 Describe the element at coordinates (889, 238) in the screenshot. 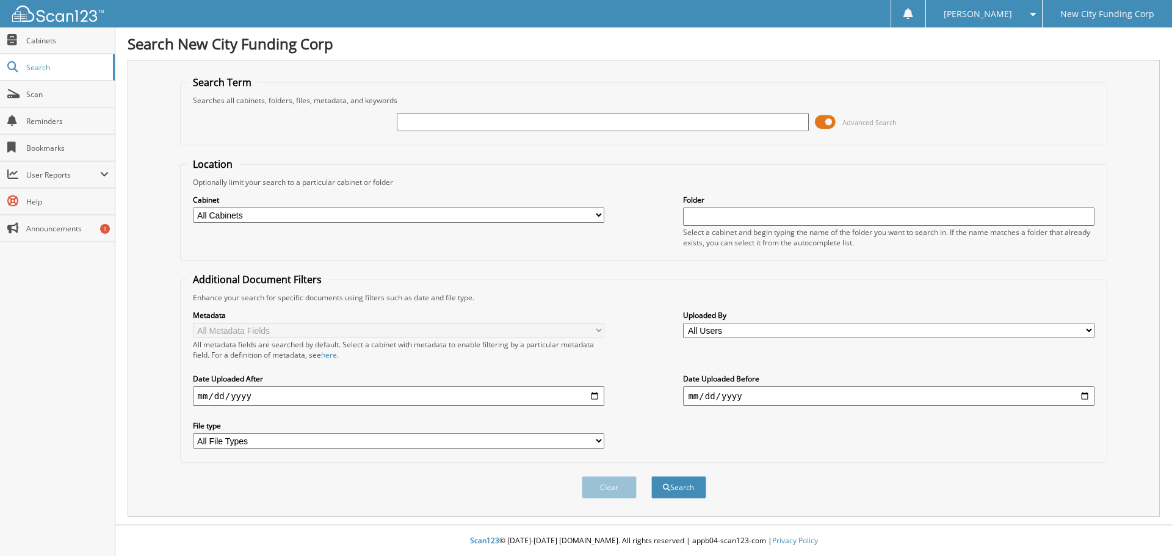

I see `div: Select a cabinet and begin typing the name of the folder you want to search in. If the name match...` at that location.